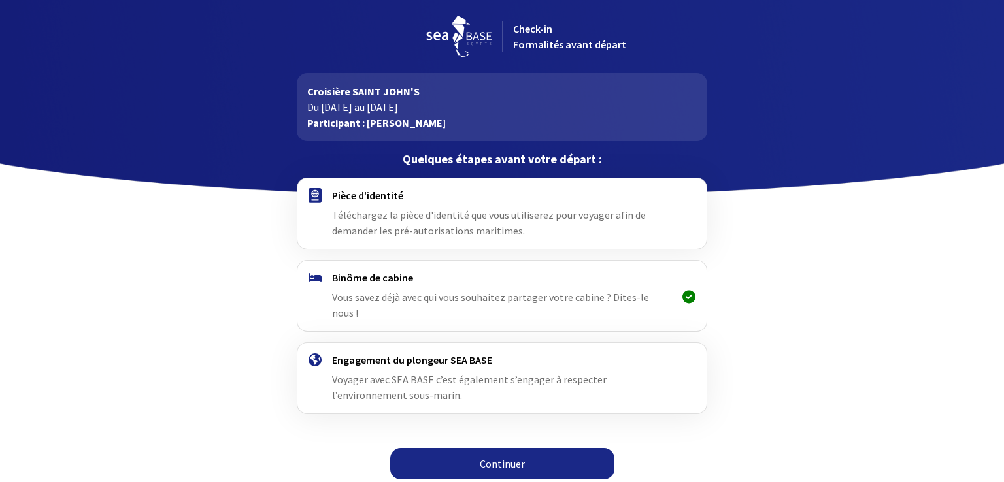  Describe the element at coordinates (501, 278) in the screenshot. I see `h4: Binôme de cabine` at that location.